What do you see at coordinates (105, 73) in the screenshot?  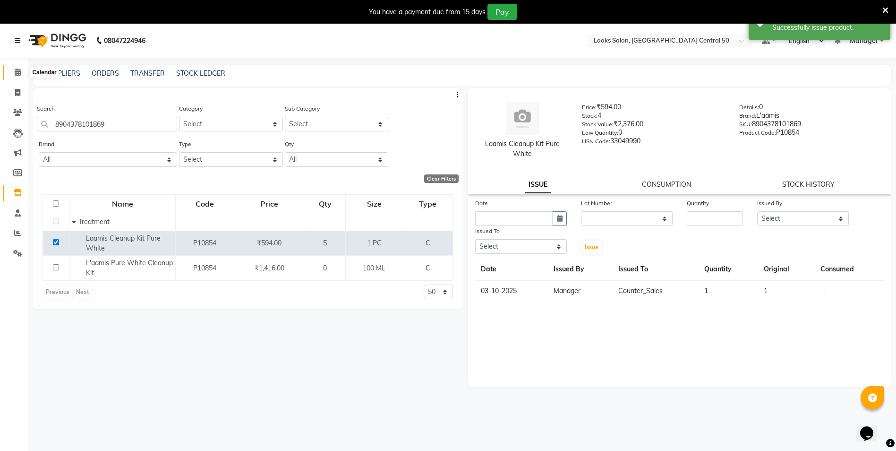 I see `a: ORDERS` at bounding box center [105, 73].